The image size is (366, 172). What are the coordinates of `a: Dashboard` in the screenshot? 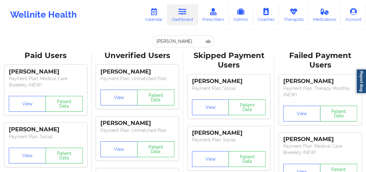 It's located at (183, 15).